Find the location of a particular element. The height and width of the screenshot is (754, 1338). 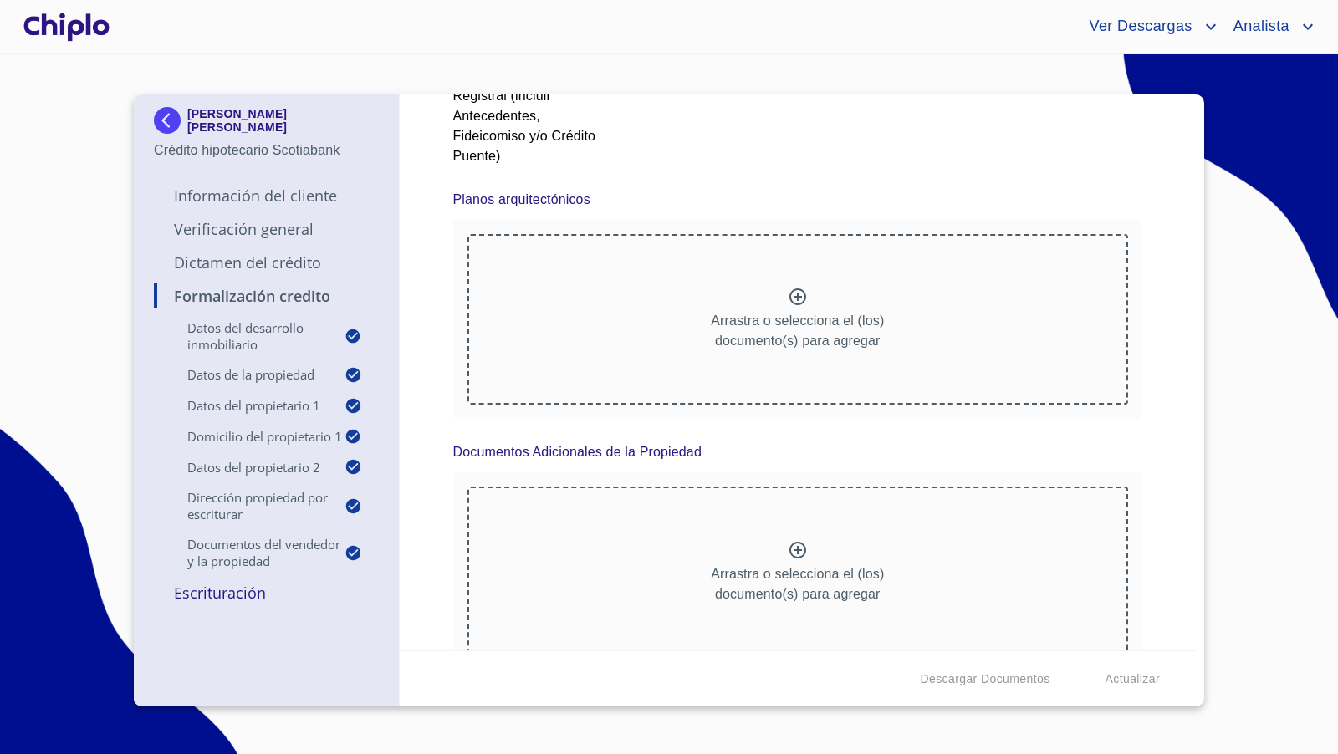

p: Datos del propietario 2 is located at coordinates (249, 467).